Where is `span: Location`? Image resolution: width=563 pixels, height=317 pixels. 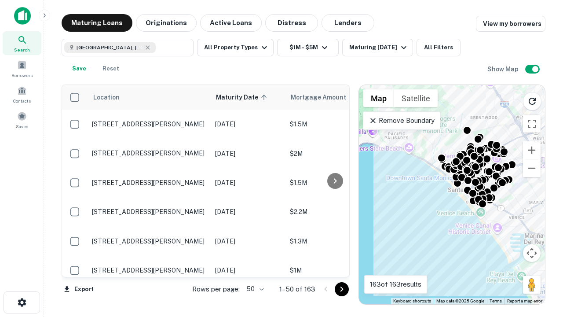 span: Location is located at coordinates (106, 97).